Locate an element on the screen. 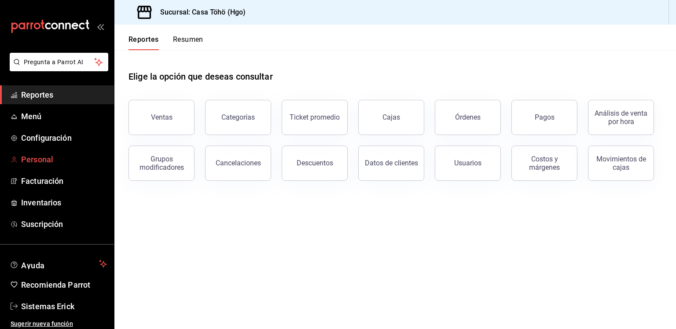 This screenshot has width=676, height=329. button: Análisis de venta por hora is located at coordinates (621, 118).